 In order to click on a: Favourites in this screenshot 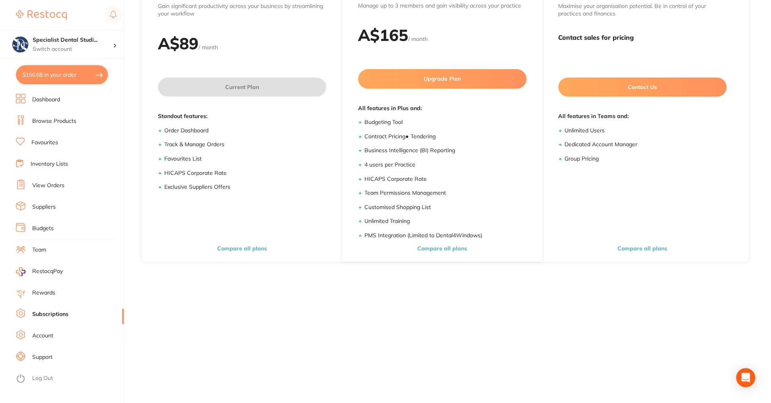, I will do `click(45, 143)`.